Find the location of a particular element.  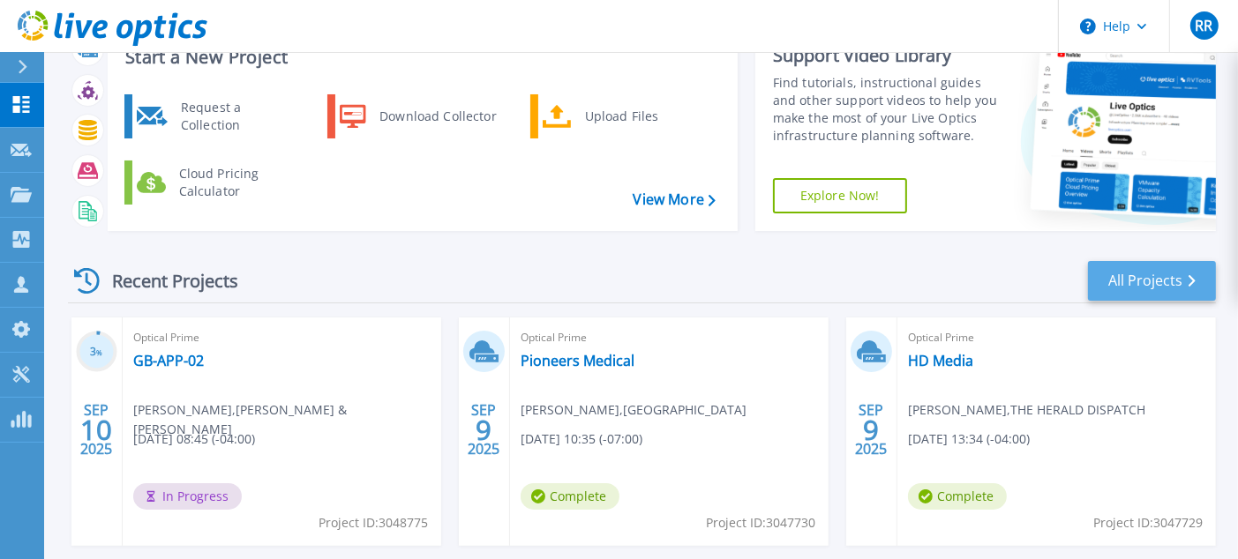

a: GB-APP-02 is located at coordinates (168, 361).